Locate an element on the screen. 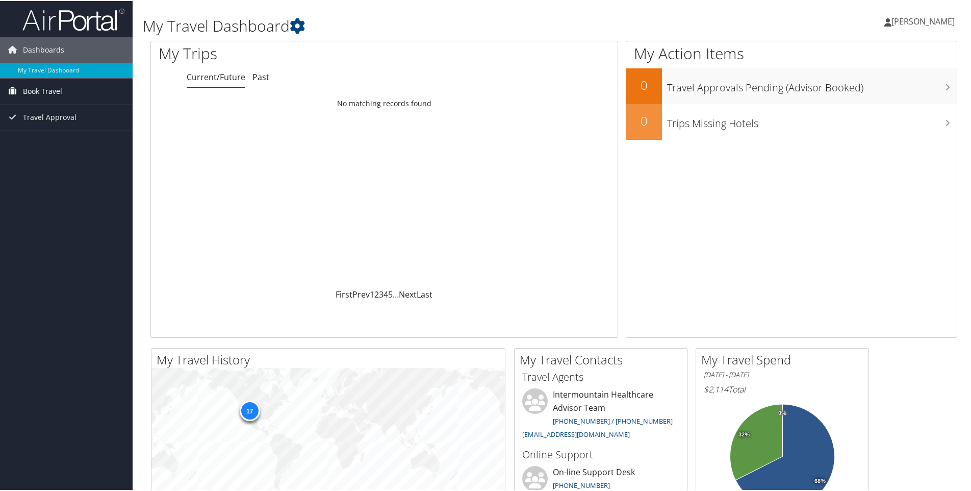 Image resolution: width=971 pixels, height=491 pixels. tspan: 32% is located at coordinates (744, 434).